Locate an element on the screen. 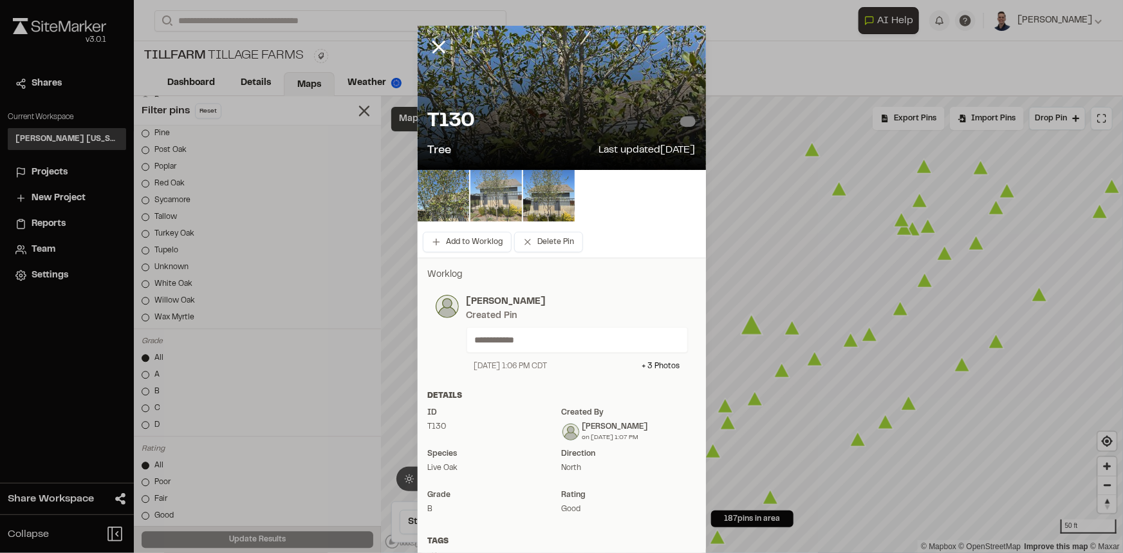 The width and height of the screenshot is (1123, 553). div: + 3 Photo s is located at coordinates (661, 366).